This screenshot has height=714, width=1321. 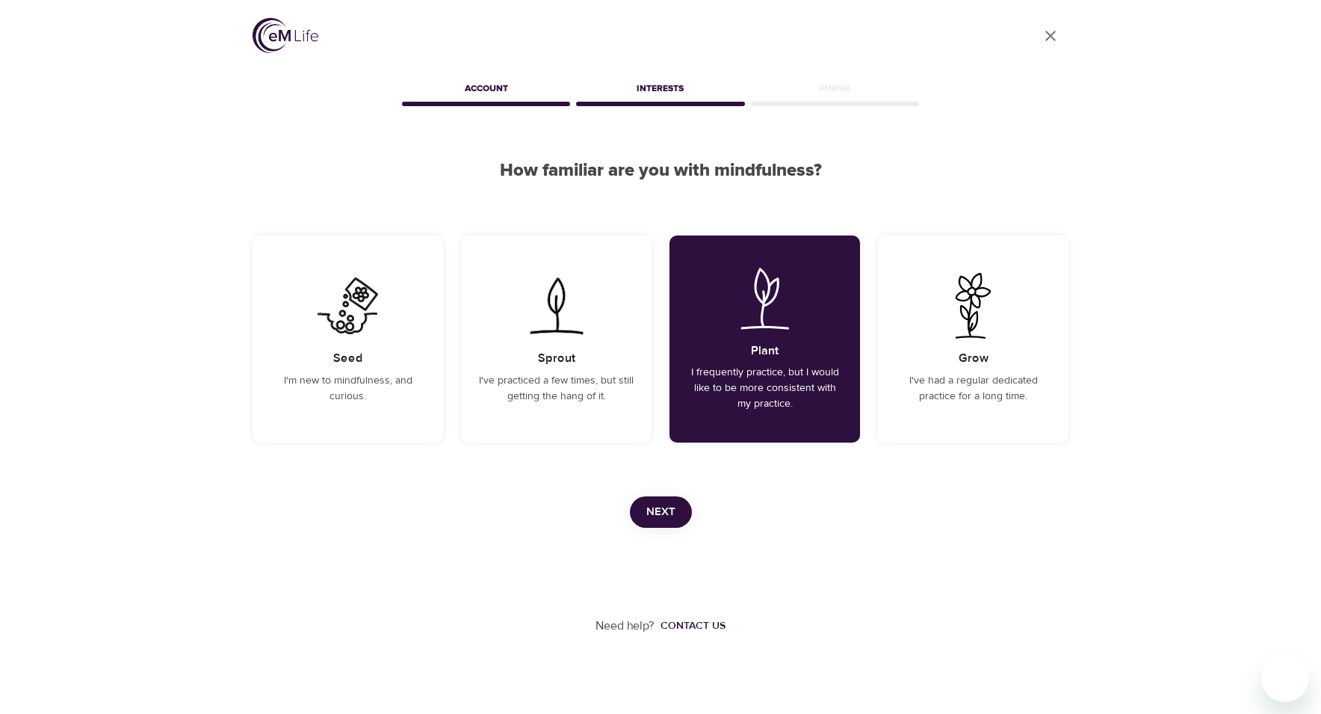 I want to click on a: close, so click(x=1051, y=36).